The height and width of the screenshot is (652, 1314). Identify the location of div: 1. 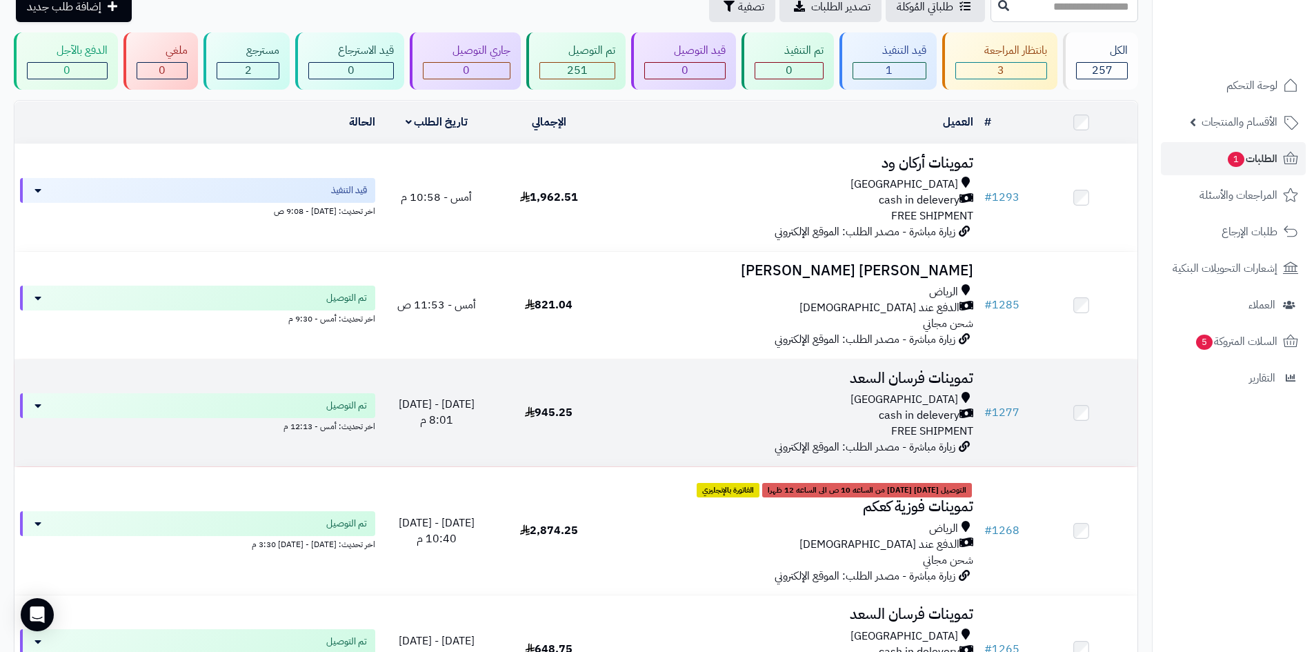
(889, 70).